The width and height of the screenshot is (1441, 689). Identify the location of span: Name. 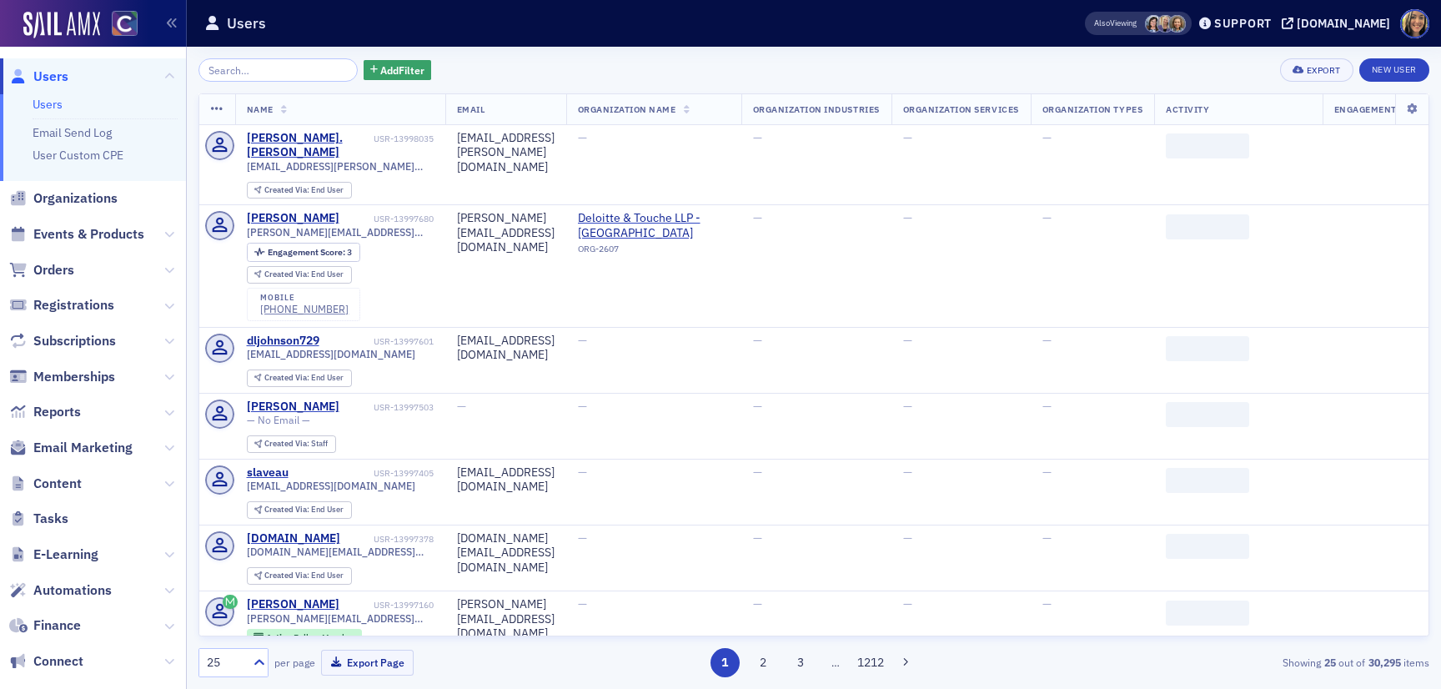
(260, 109).